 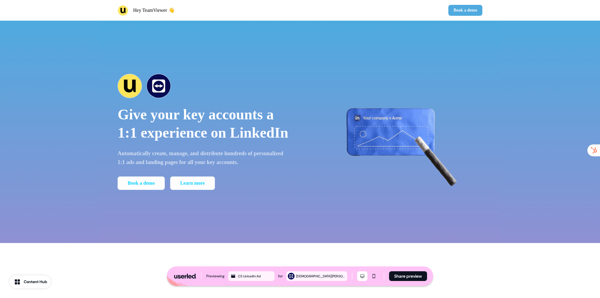 I want to click on a: Learn more, so click(x=192, y=183).